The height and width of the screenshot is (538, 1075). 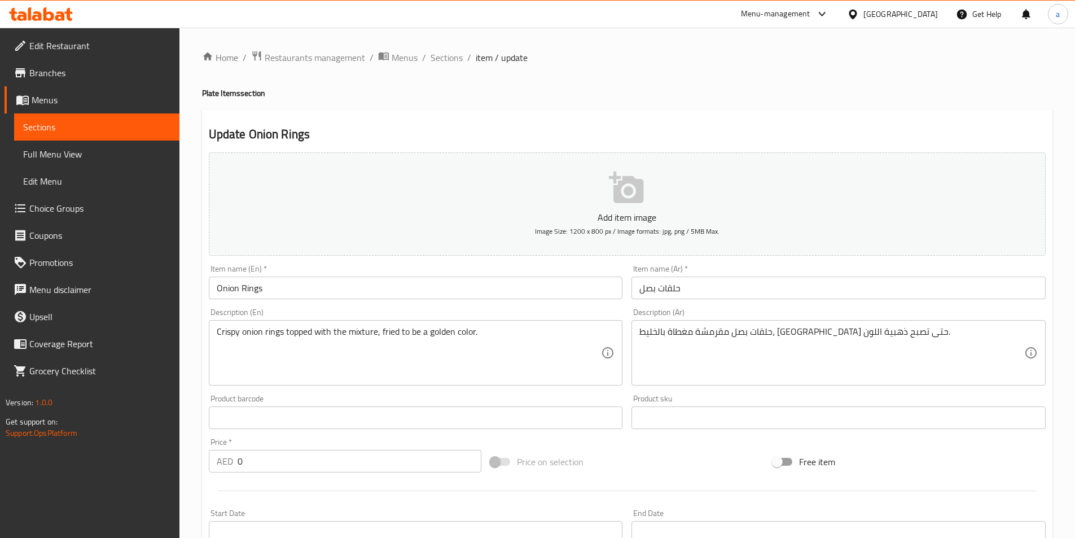 I want to click on a: Menu disclaimer, so click(x=92, y=290).